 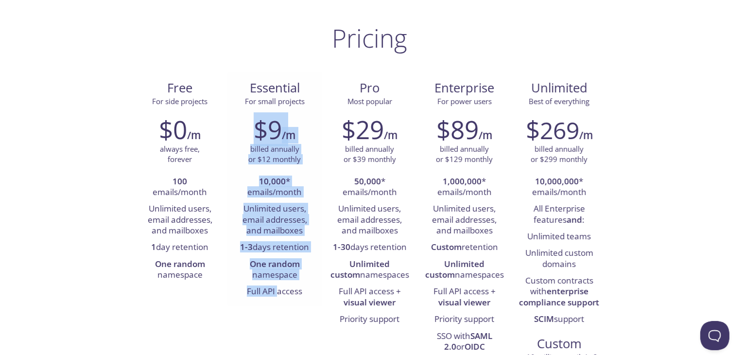 What do you see at coordinates (446, 246) in the screenshot?
I see `strong: Custom` at bounding box center [446, 246].